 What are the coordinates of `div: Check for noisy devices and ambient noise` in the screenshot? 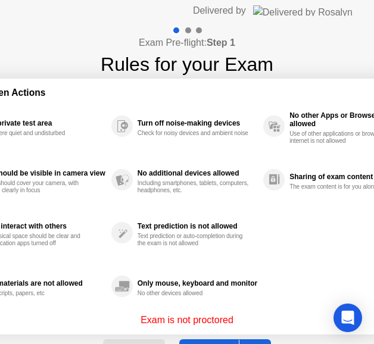 It's located at (193, 133).